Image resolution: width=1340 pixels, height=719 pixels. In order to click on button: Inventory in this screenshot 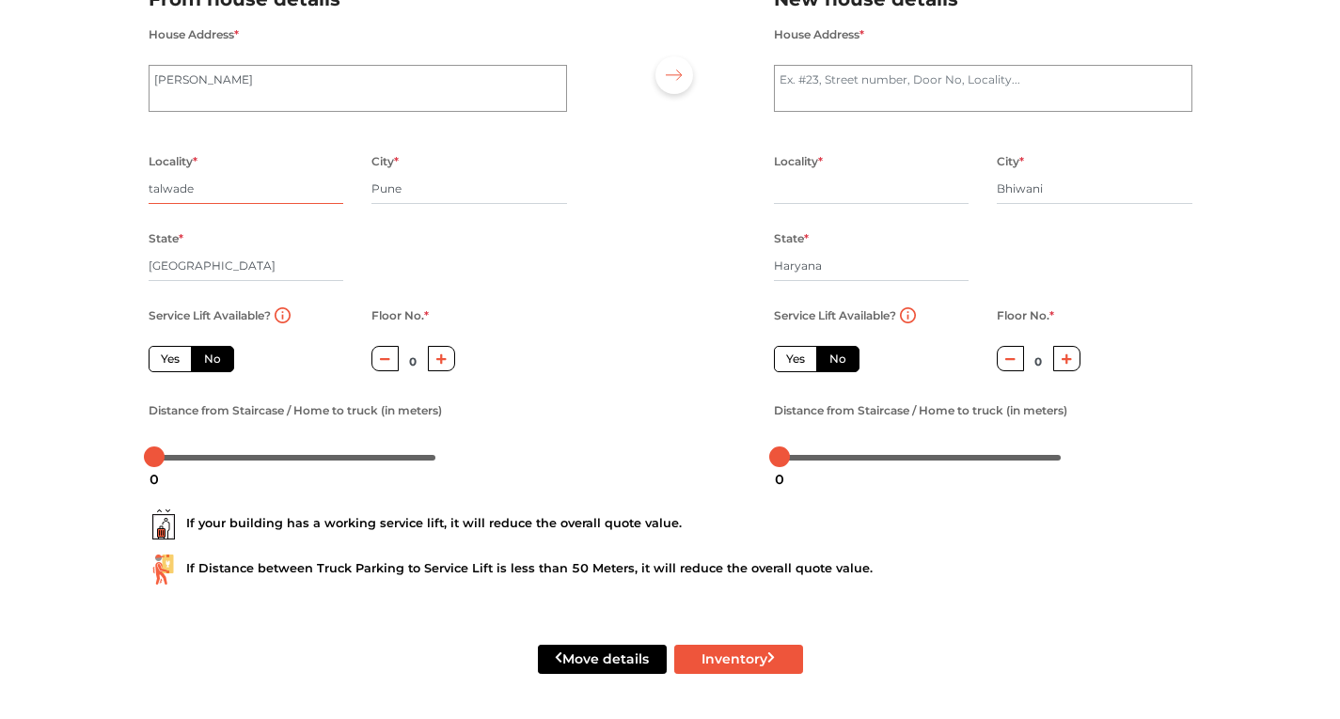, I will do `click(738, 659)`.